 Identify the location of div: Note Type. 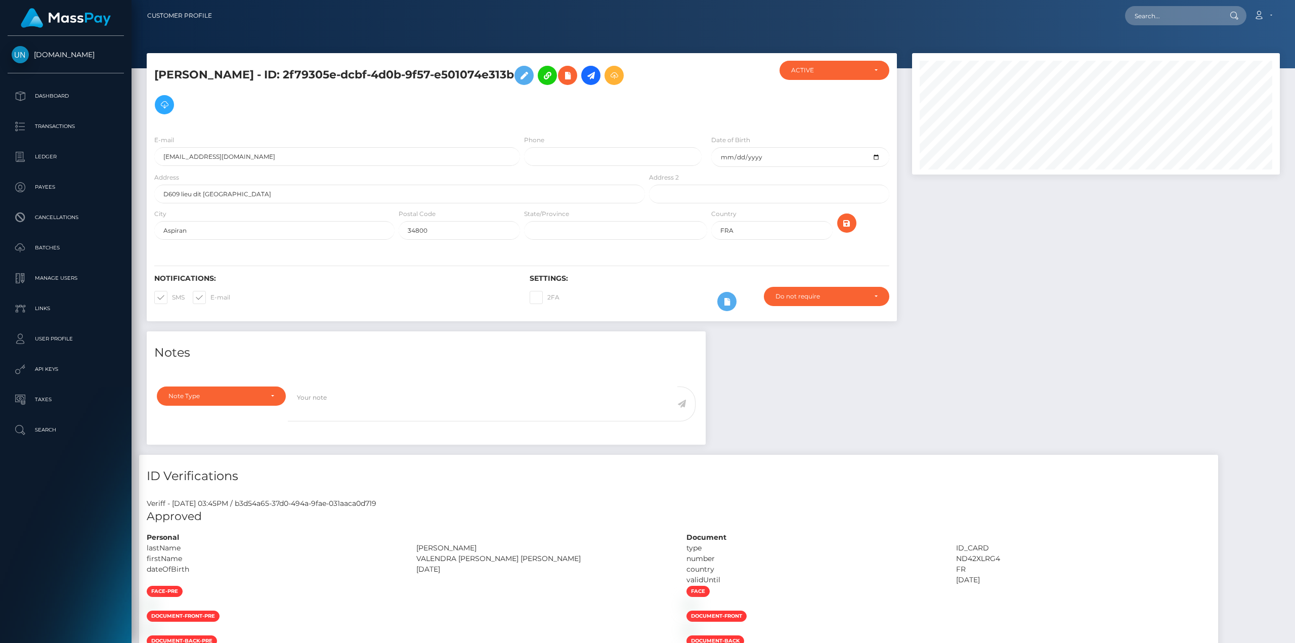
(216, 396).